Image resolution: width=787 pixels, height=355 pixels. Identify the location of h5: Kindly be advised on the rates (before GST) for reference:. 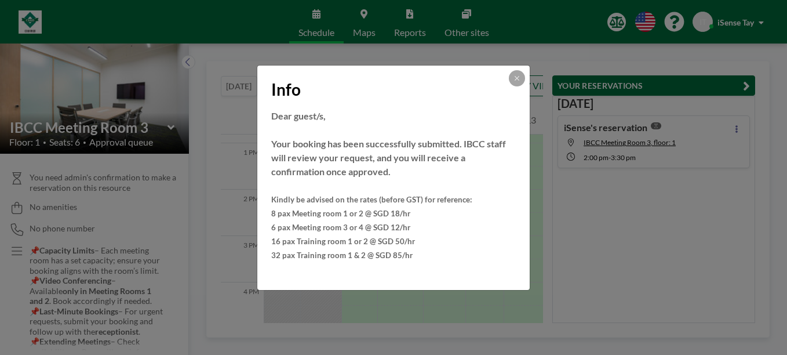
(394, 199).